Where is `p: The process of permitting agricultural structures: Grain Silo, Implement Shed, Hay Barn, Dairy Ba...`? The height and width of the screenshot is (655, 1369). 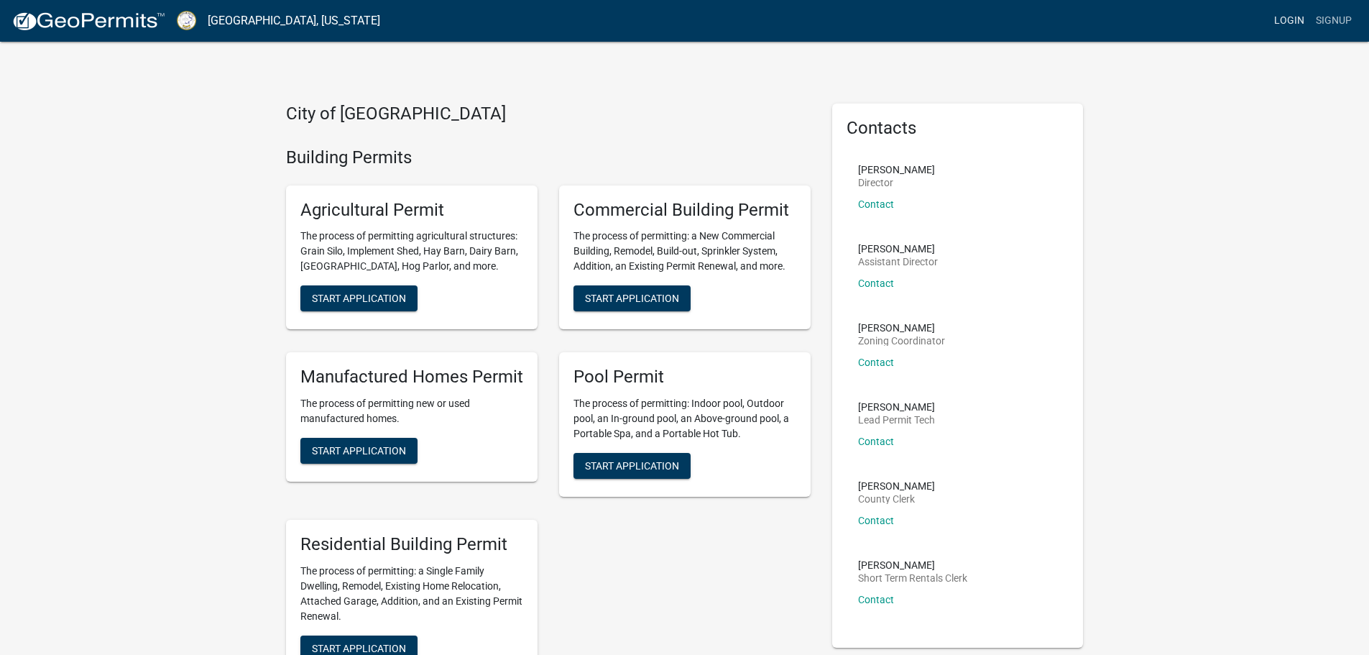
p: The process of permitting agricultural structures: Grain Silo, Implement Shed, Hay Barn, Dairy Ba... is located at coordinates (412, 251).